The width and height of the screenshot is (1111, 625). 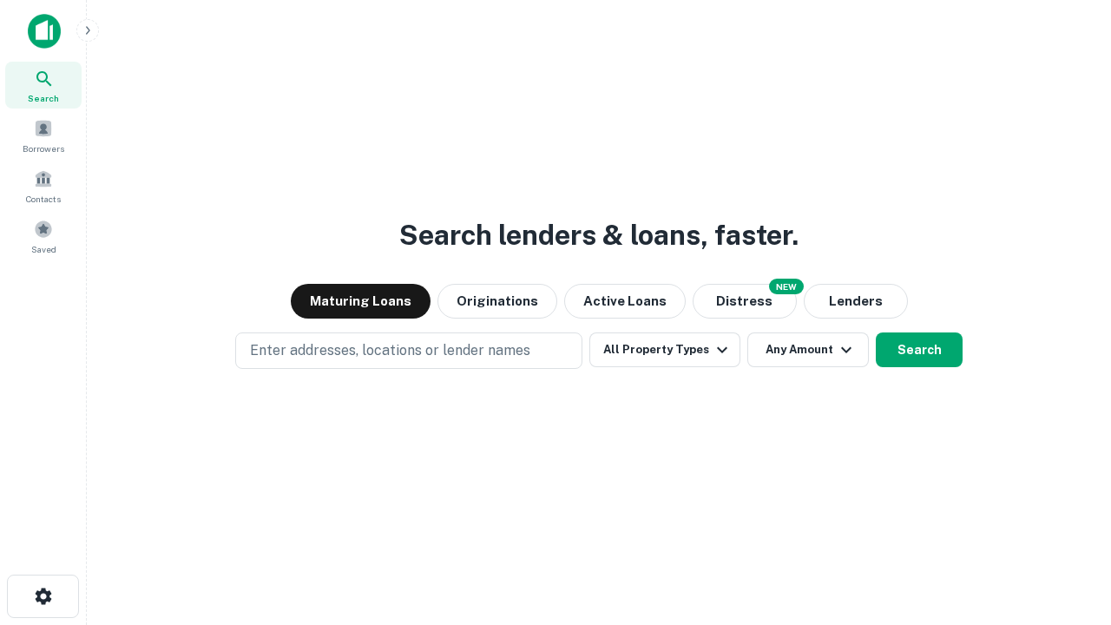 I want to click on button: Search, so click(x=919, y=350).